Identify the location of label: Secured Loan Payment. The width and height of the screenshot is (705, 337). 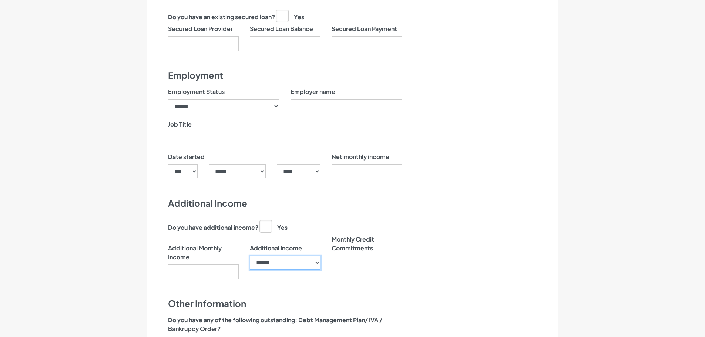
(364, 29).